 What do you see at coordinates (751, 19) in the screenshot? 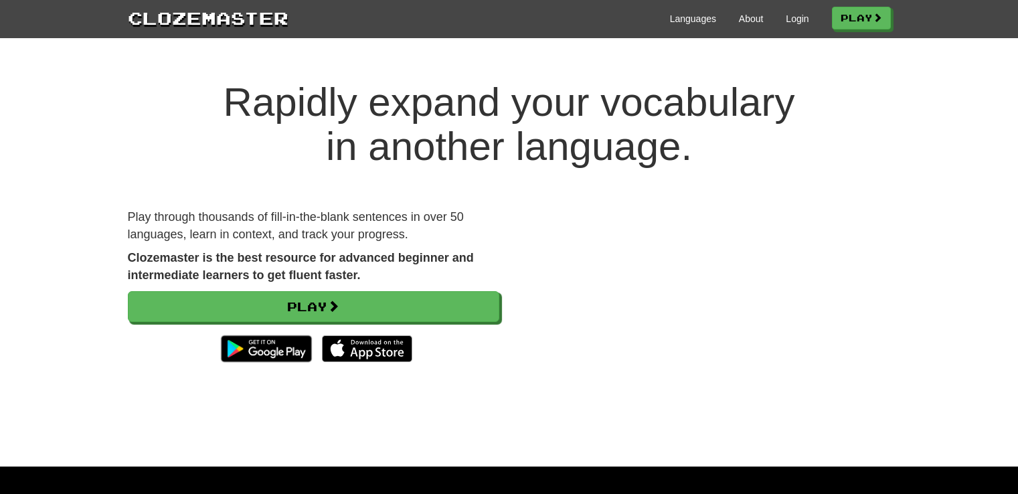
I see `a: About` at bounding box center [751, 19].